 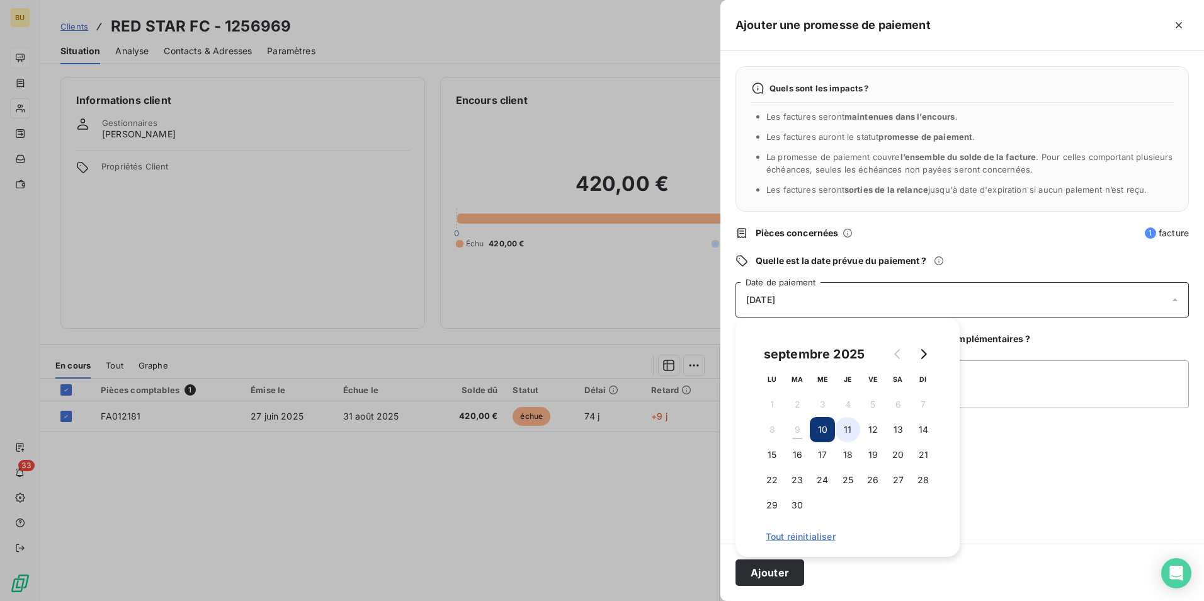 What do you see at coordinates (772, 379) in the screenshot?
I see `th: lundi` at bounding box center [772, 379].